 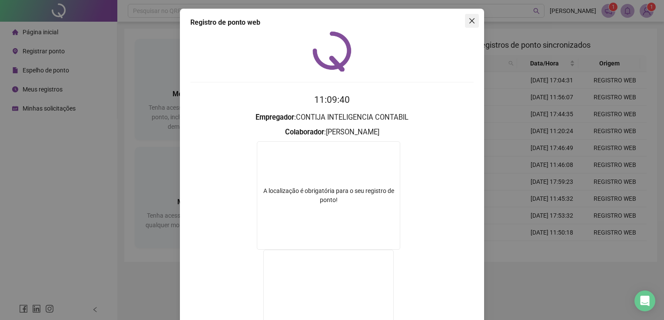 I want to click on h3: : CONTIJA INTELIGENCIA CONTABIL, so click(x=332, y=118).